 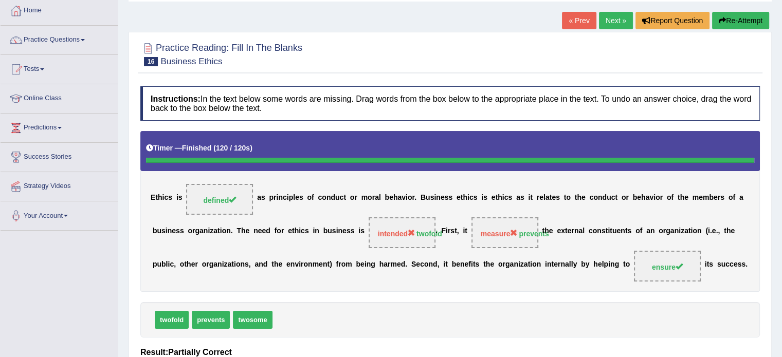 I want to click on b: v, so click(x=297, y=264).